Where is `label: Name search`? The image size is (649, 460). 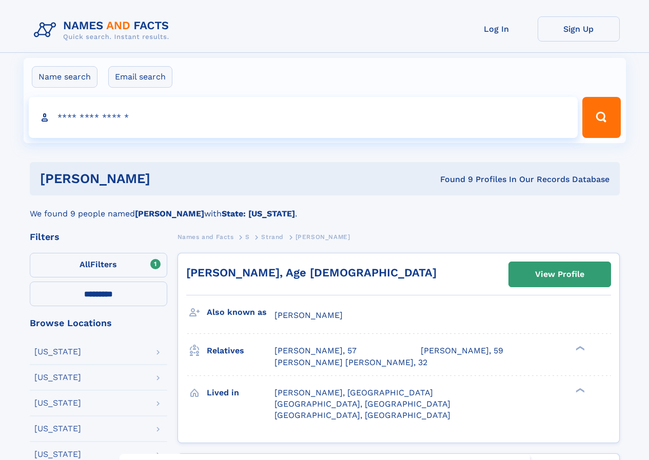
label: Name search is located at coordinates (65, 77).